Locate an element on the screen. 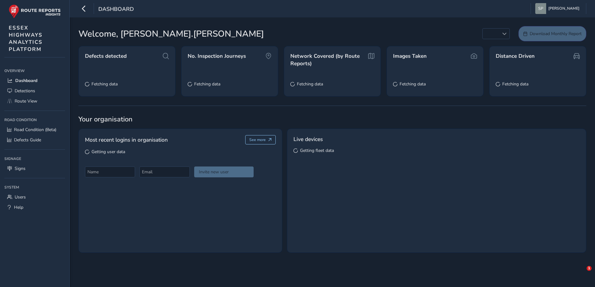  span: Defects detected is located at coordinates (106, 56).